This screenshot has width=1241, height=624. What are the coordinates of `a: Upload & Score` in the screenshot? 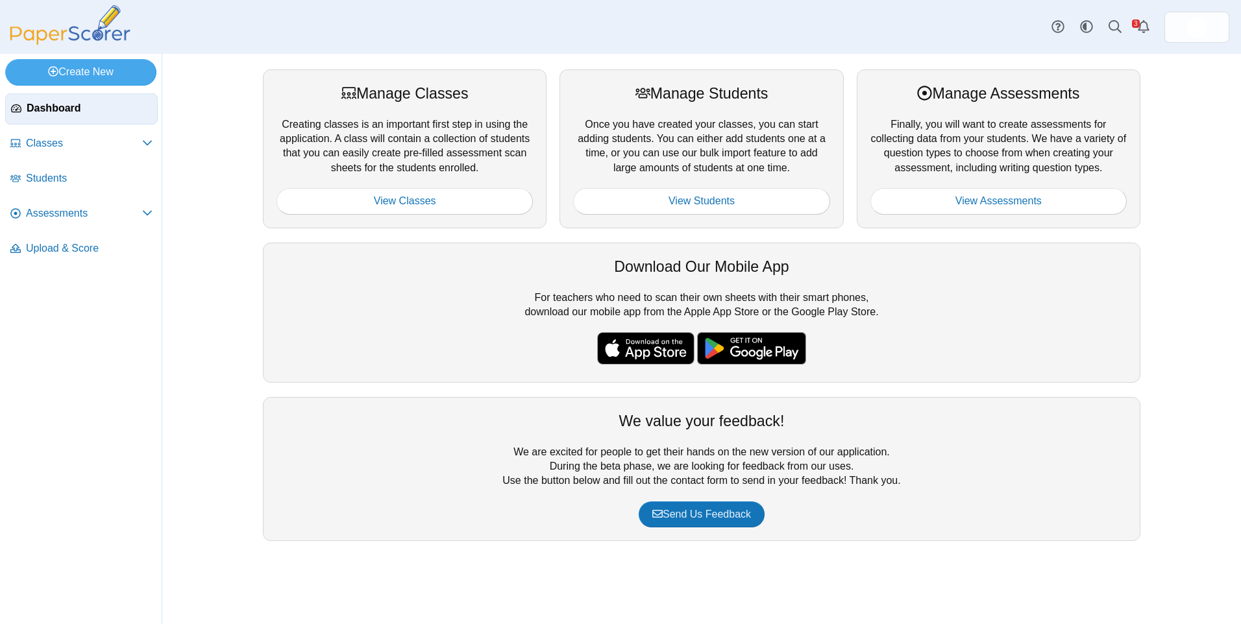 It's located at (81, 249).